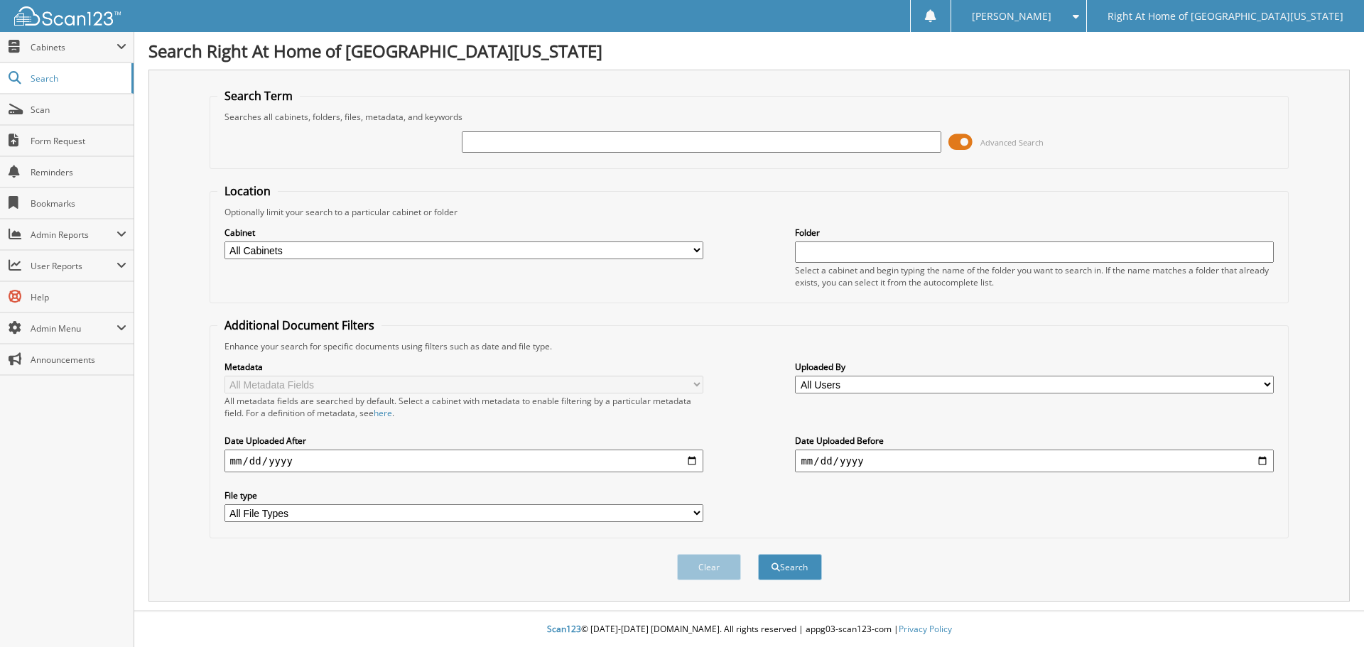  I want to click on span: Bookmarks, so click(78, 203).